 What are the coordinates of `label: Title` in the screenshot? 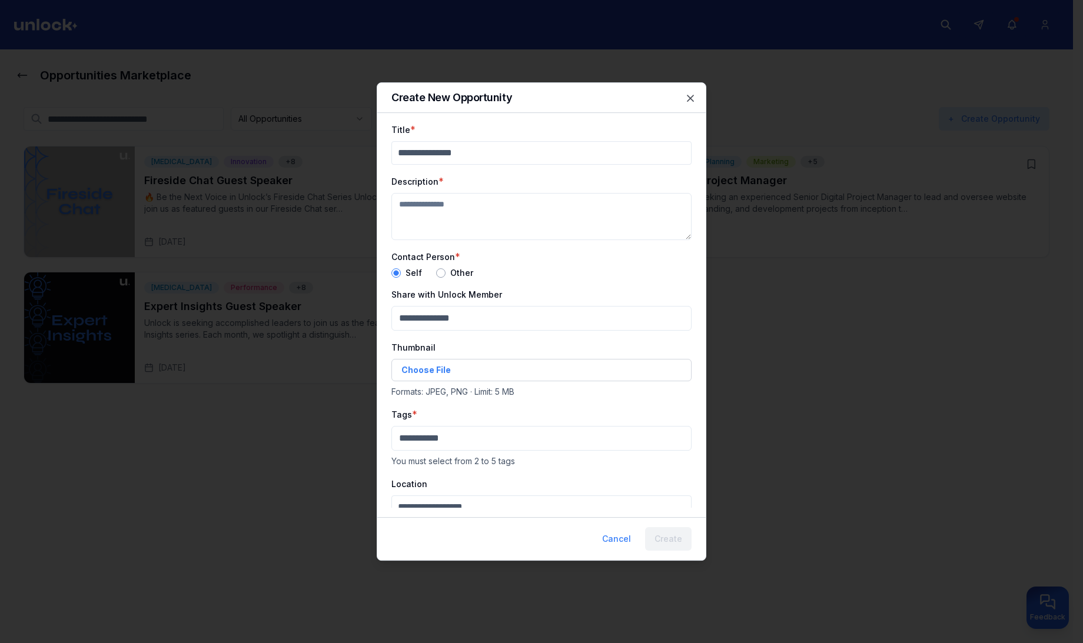 It's located at (401, 129).